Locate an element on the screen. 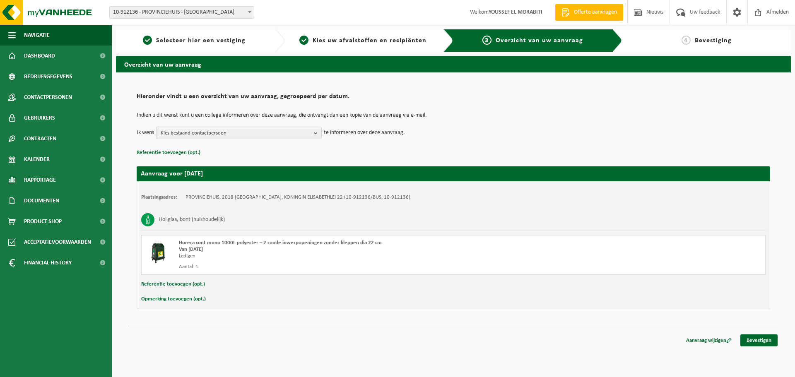  span: Gebruikers is located at coordinates (39, 118).